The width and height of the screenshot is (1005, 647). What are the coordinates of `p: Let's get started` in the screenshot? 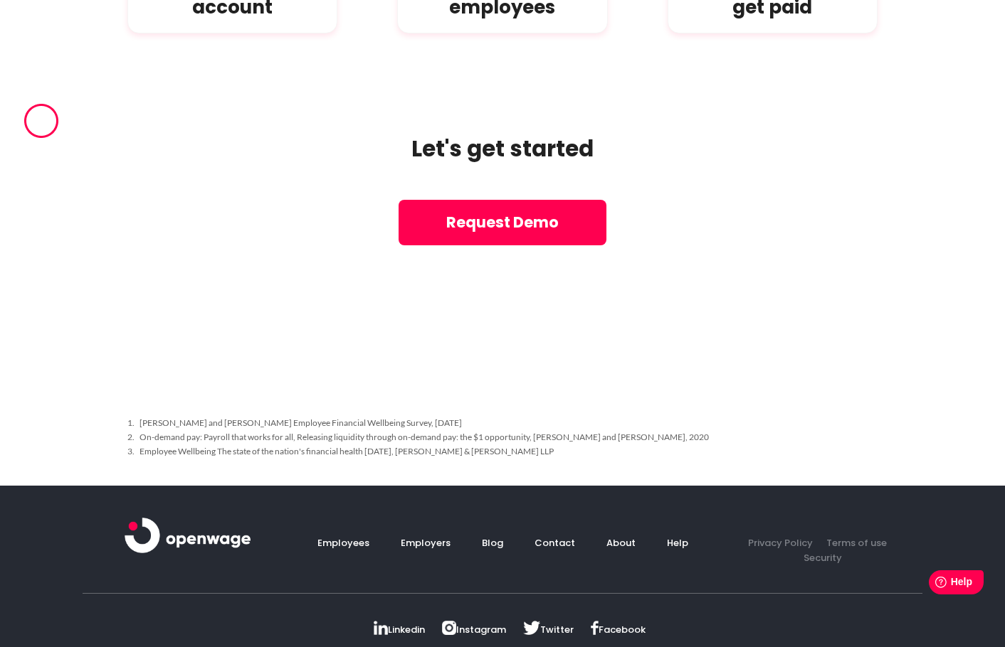 It's located at (502, 149).